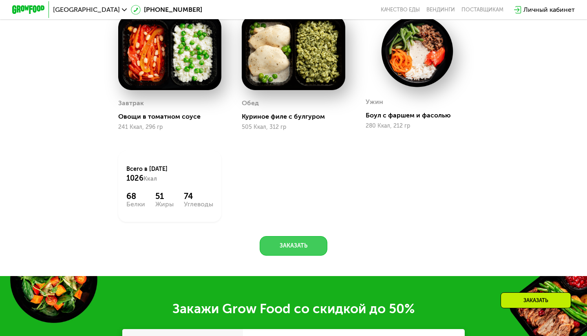  I want to click on a: Качество еды, so click(400, 10).